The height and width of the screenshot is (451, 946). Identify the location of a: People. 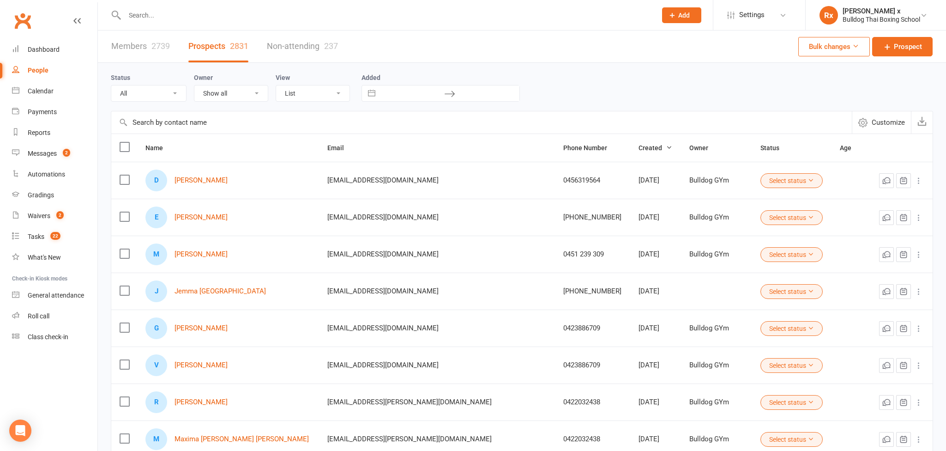
(54, 70).